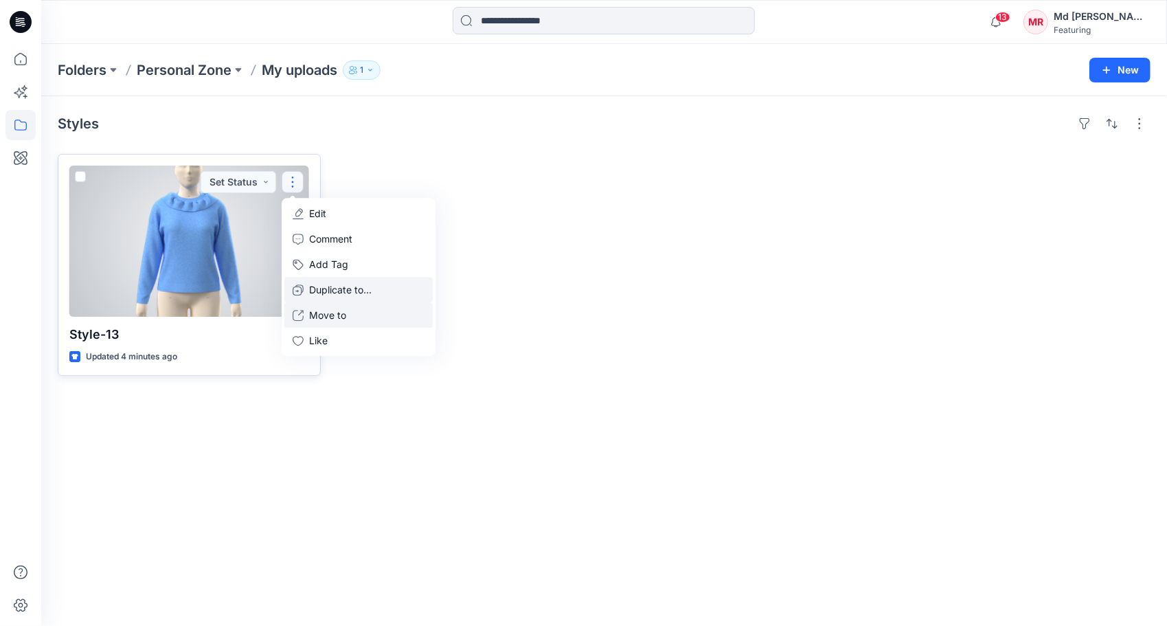  What do you see at coordinates (328, 315) in the screenshot?
I see `p: Move to` at bounding box center [328, 315].